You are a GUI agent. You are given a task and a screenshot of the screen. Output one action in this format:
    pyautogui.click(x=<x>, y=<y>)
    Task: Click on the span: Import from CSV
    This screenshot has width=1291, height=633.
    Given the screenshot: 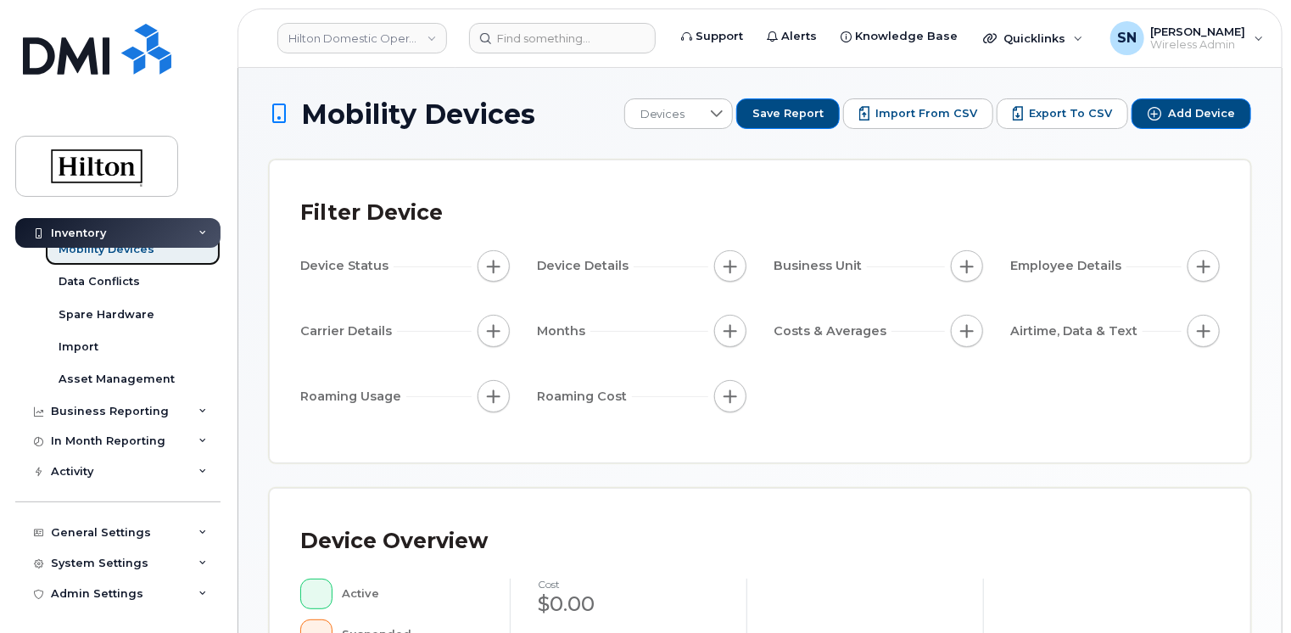 What is the action you would take?
    pyautogui.click(x=926, y=114)
    